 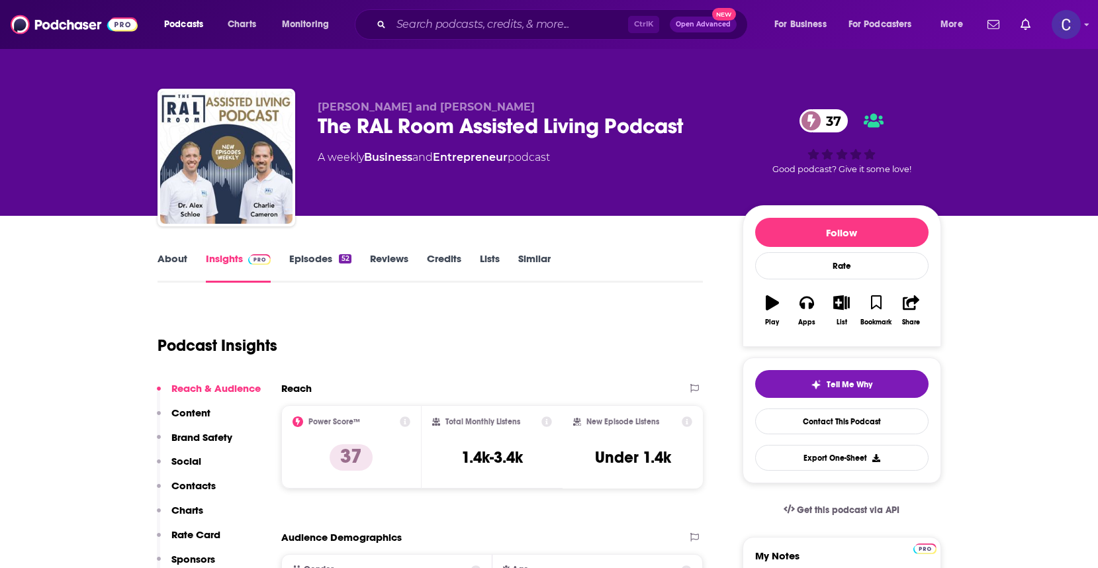 I want to click on p: Reach & Audience, so click(x=216, y=388).